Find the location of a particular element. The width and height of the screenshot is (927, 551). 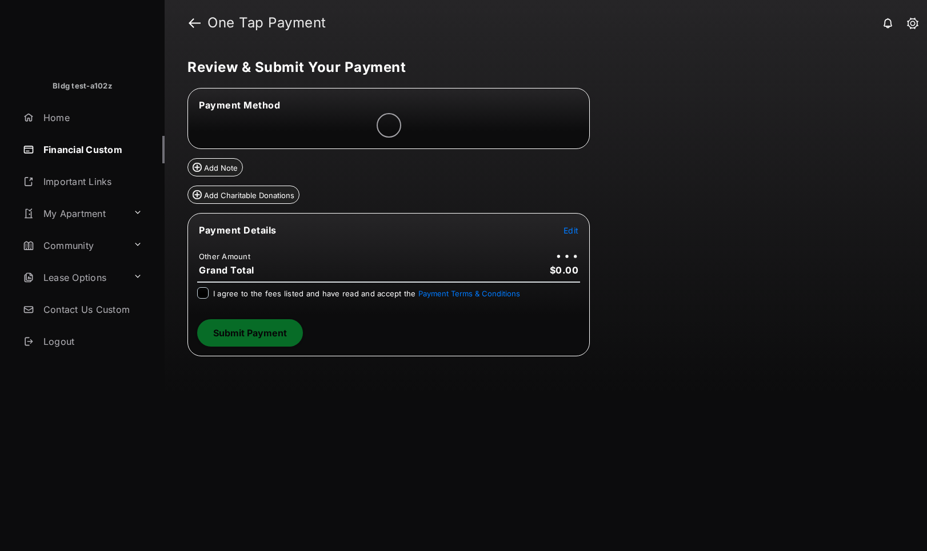

a: Logout is located at coordinates (91, 342).